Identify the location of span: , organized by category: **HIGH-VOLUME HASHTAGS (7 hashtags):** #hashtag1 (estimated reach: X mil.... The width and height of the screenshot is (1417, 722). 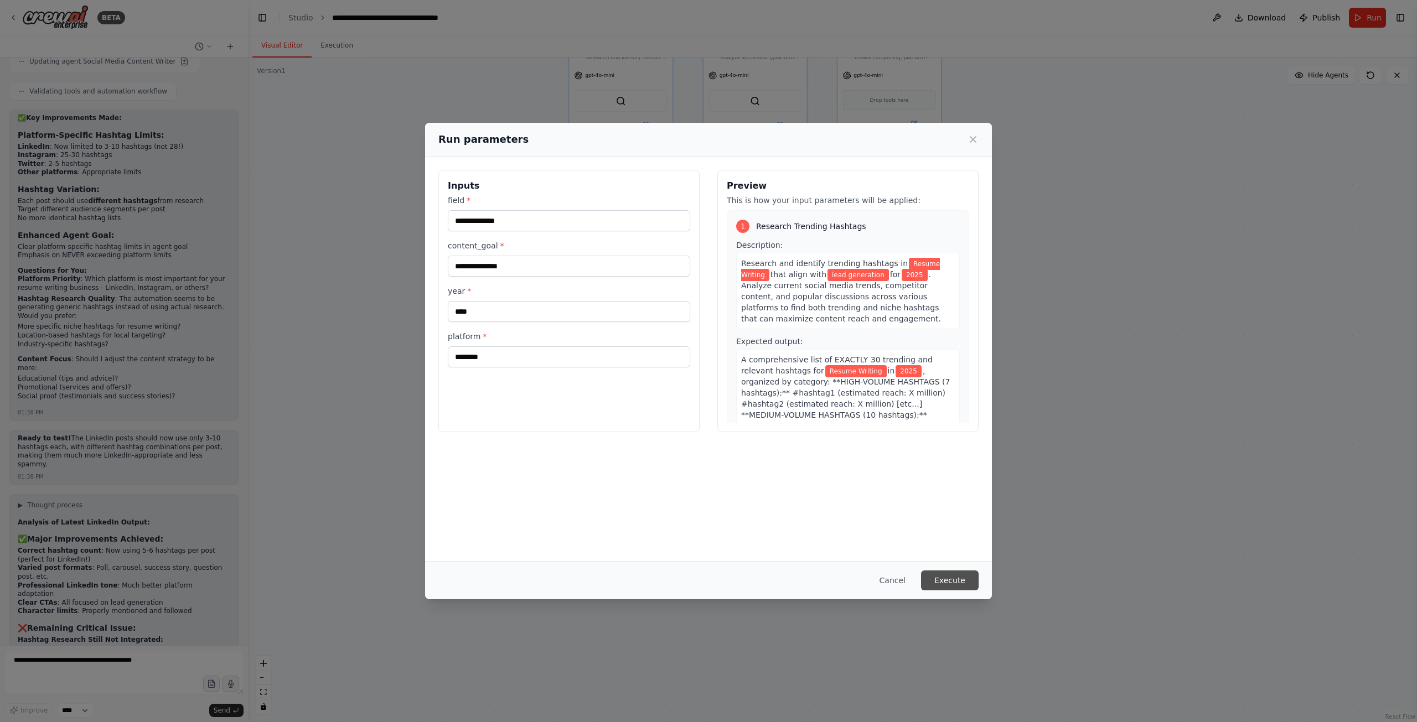
(845, 415).